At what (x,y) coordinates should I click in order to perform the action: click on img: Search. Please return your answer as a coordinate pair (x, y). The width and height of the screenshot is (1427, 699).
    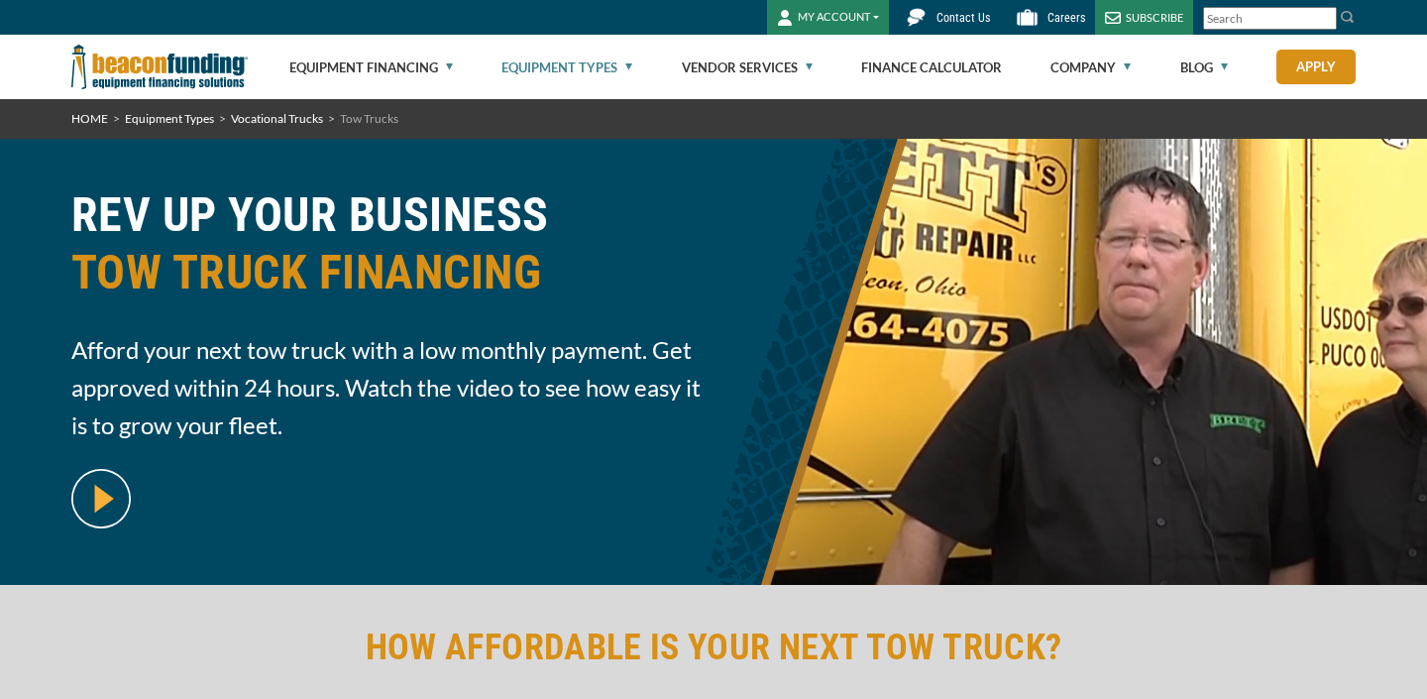
    Looking at the image, I should click on (1348, 17).